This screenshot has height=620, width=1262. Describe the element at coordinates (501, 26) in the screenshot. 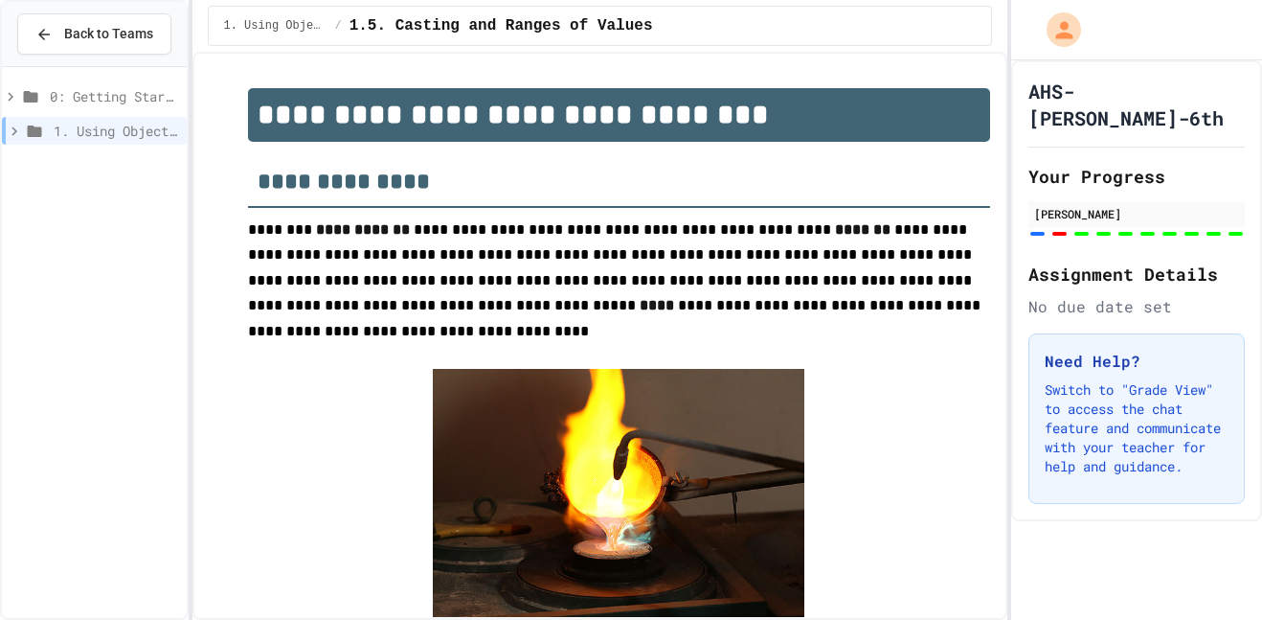

I see `span: 1.5. Casting and Ranges of Values` at that location.